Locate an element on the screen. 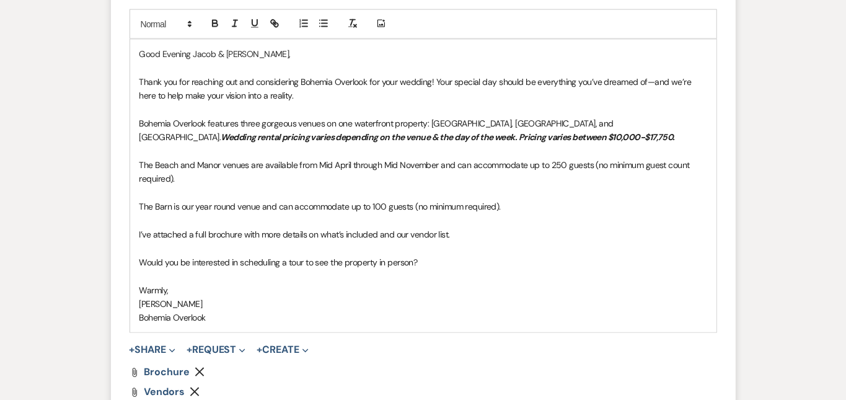 The image size is (846, 400). span: I’ve attached a full brochure with more details on what’s included and our vendor list. is located at coordinates (294, 234).